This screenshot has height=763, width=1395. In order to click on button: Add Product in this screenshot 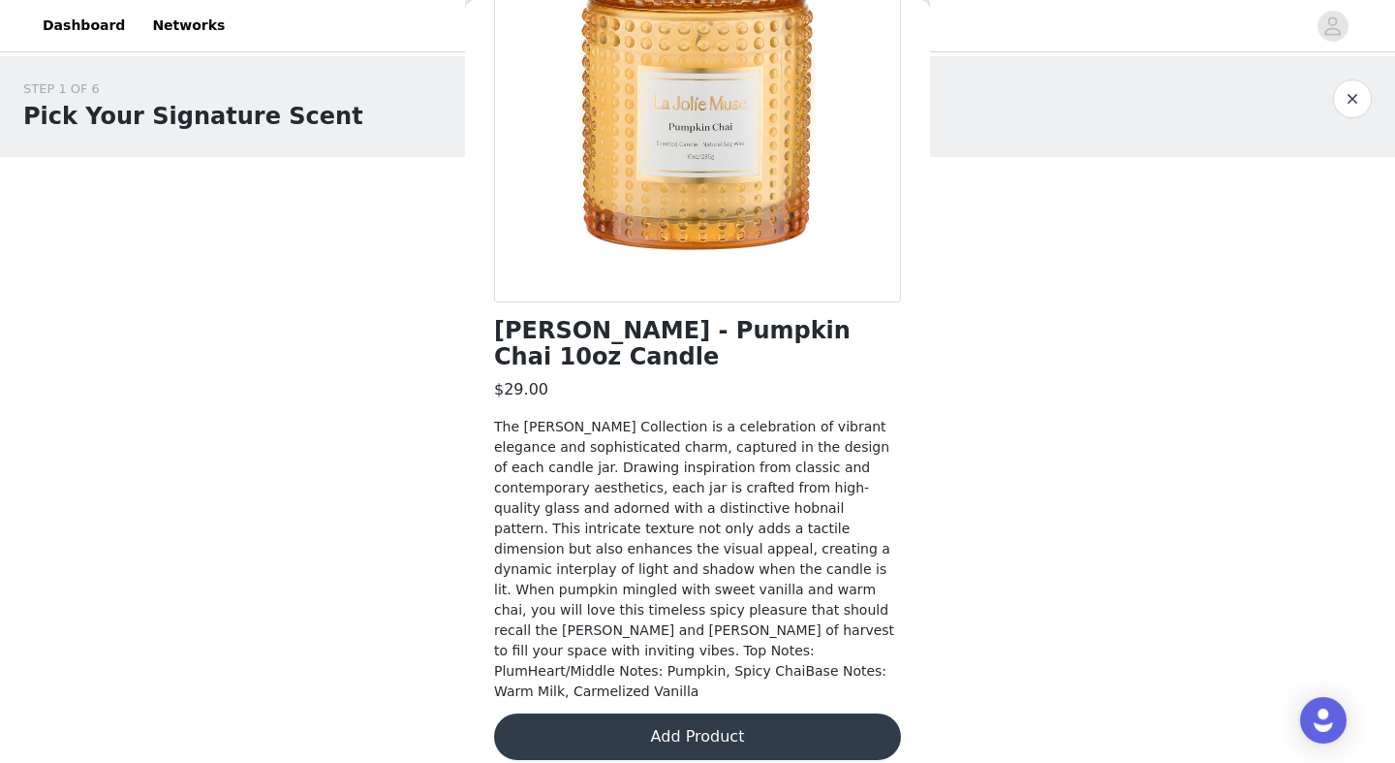, I will do `click(698, 736)`.